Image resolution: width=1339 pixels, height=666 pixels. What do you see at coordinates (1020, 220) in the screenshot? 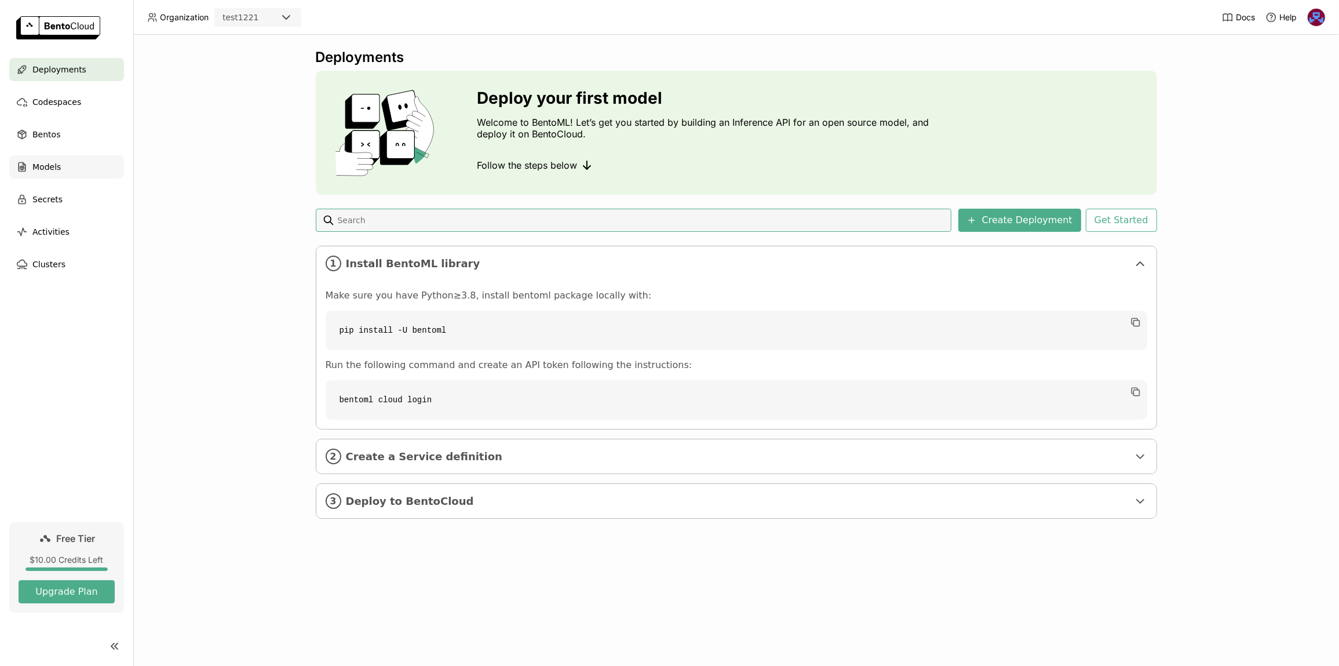
I see `button: Create Deployment` at bounding box center [1020, 220].